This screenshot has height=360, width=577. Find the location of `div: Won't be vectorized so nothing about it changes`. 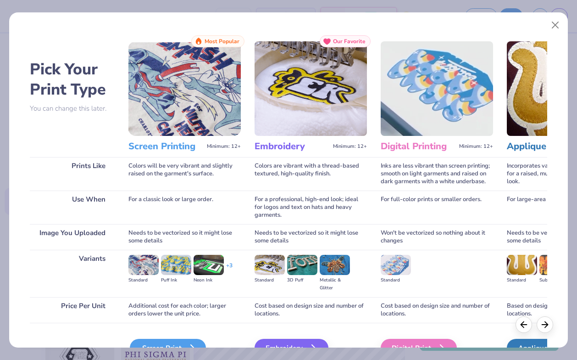

div: Won't be vectorized so nothing about it changes is located at coordinates (437, 237).